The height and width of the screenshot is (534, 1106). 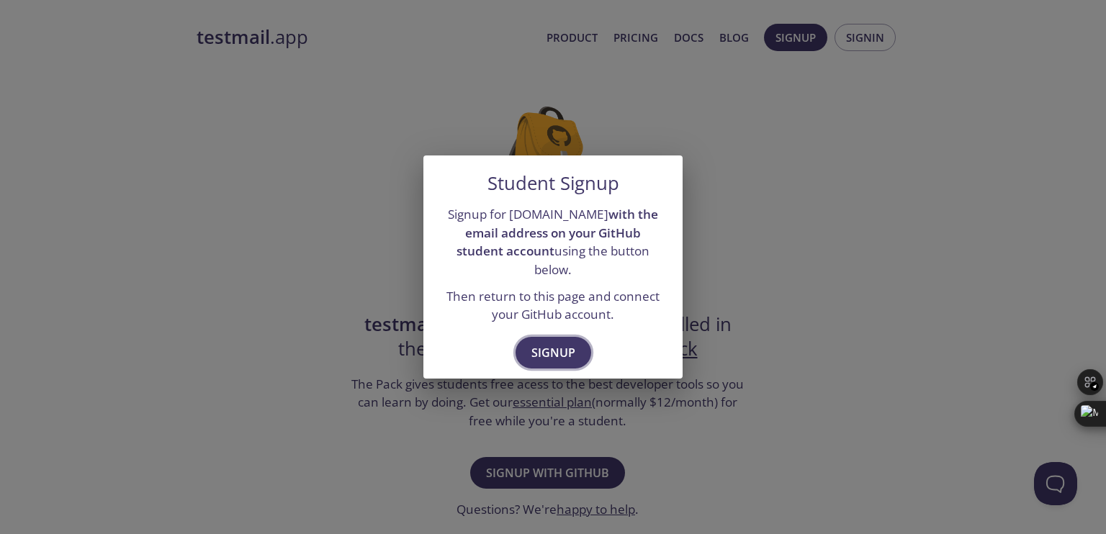 What do you see at coordinates (553, 305) in the screenshot?
I see `p: Then return to this page and connect your GitHub account.` at bounding box center [553, 305].